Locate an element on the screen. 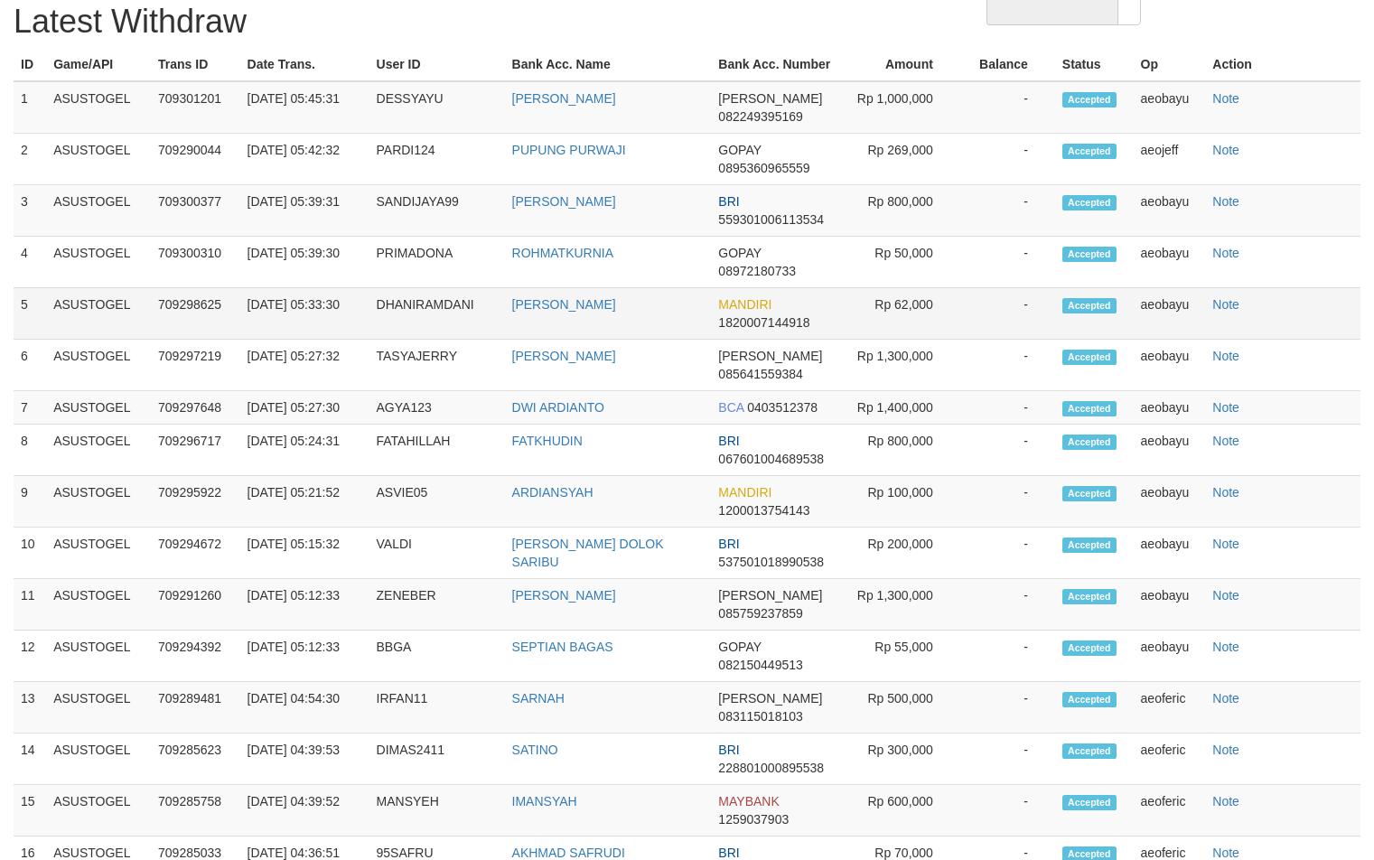  td: Rp 62,000 is located at coordinates (904, 313).